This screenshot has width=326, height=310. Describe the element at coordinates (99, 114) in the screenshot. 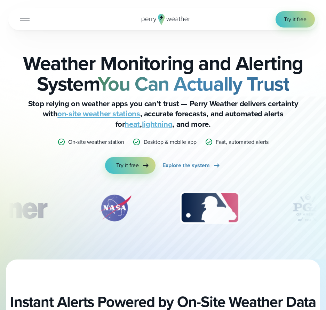

I see `a: on-site weather stations` at that location.